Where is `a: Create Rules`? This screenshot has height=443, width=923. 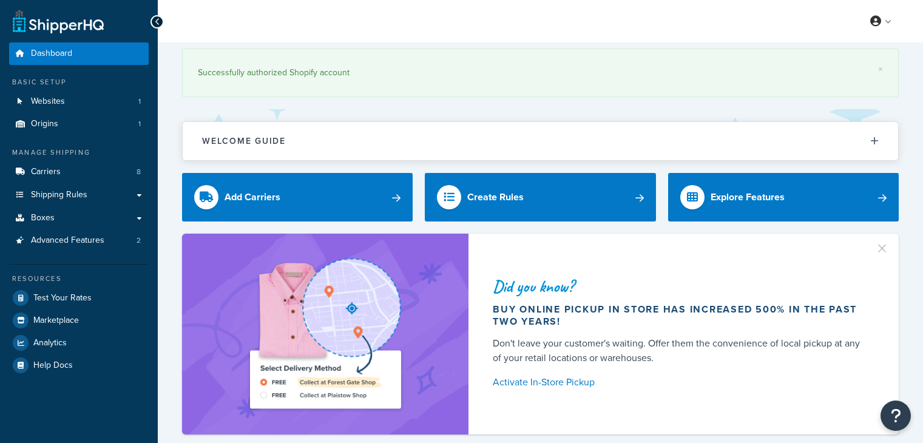 a: Create Rules is located at coordinates (540, 197).